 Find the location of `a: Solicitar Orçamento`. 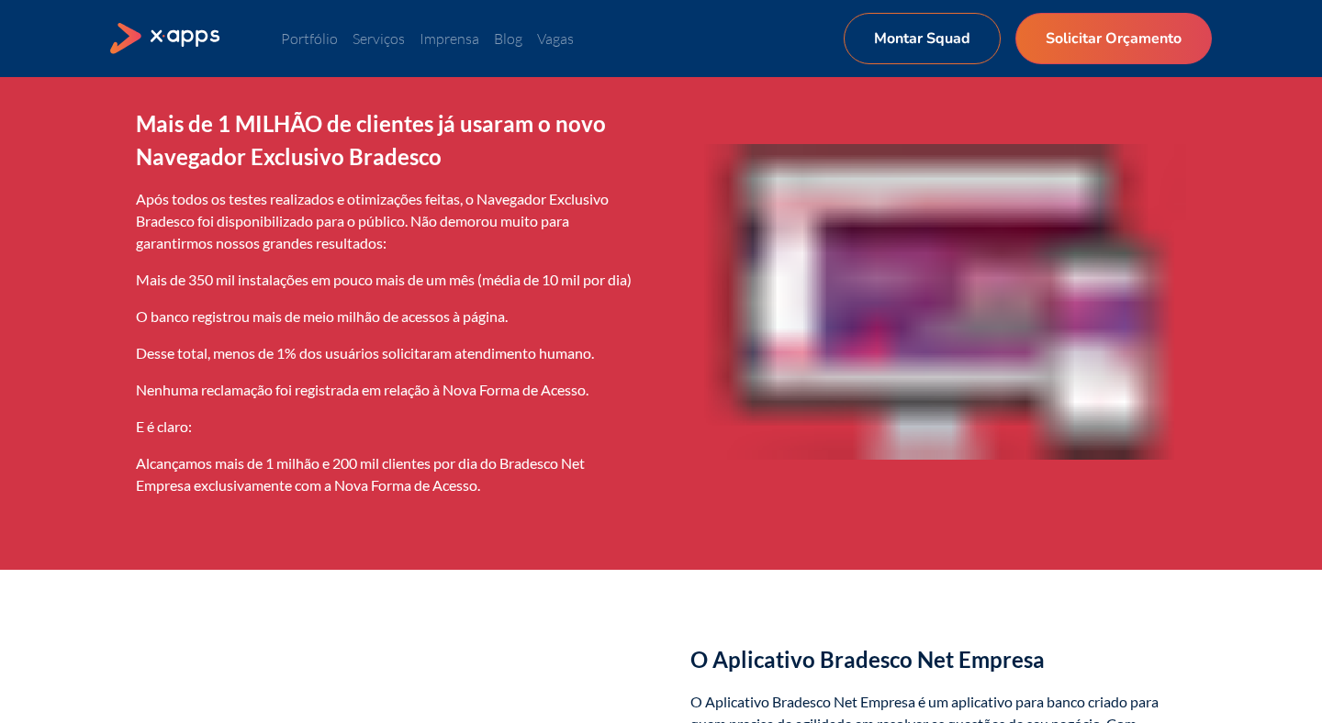

a: Solicitar Orçamento is located at coordinates (1113, 39).